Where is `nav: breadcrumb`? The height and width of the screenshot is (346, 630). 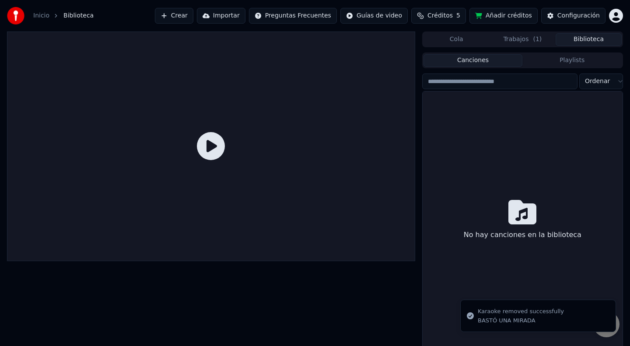
nav: breadcrumb is located at coordinates (63, 16).